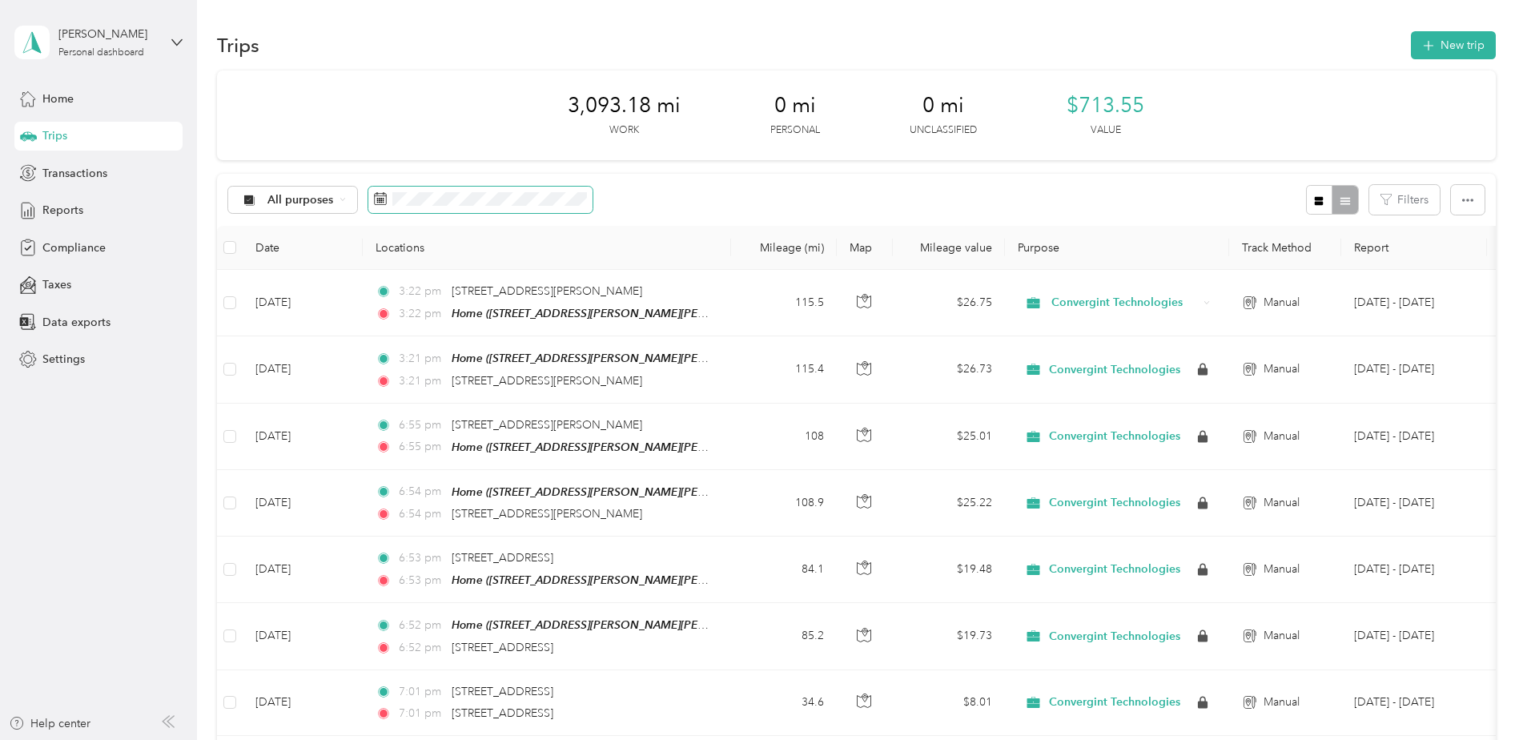  Describe the element at coordinates (865, 247) in the screenshot. I see `th: Map` at that location.